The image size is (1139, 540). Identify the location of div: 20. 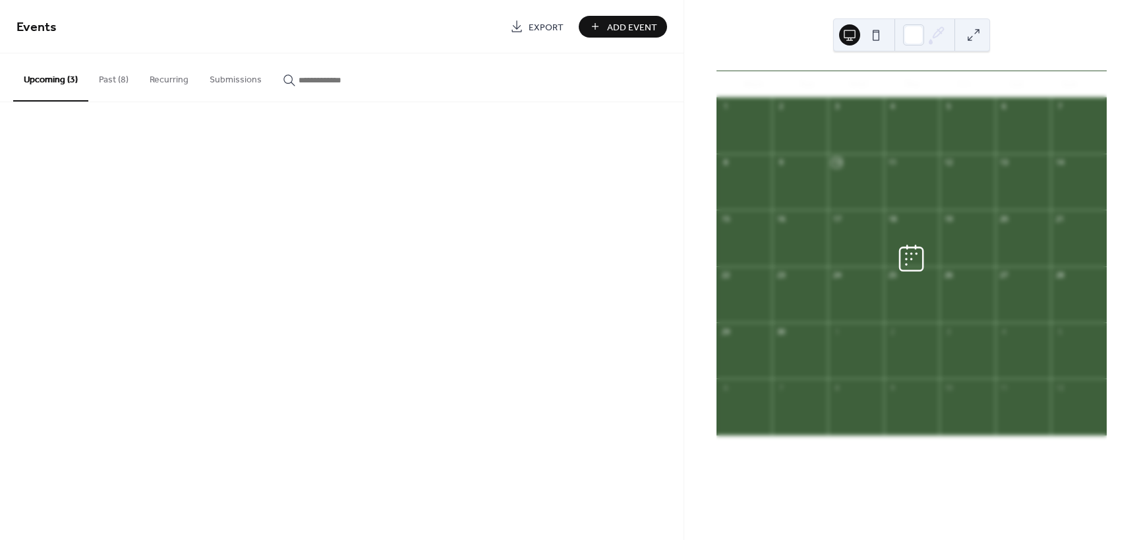
(1004, 218).